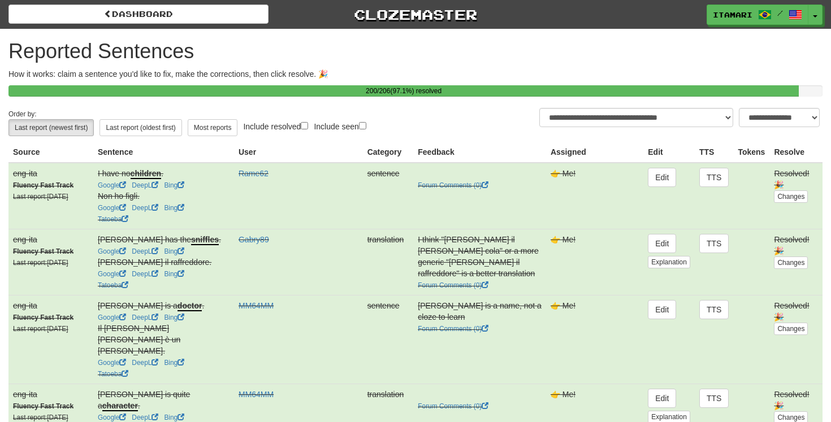 This screenshot has height=422, width=831. Describe the element at coordinates (415, 51) in the screenshot. I see `h1: Reported Sentences` at that location.